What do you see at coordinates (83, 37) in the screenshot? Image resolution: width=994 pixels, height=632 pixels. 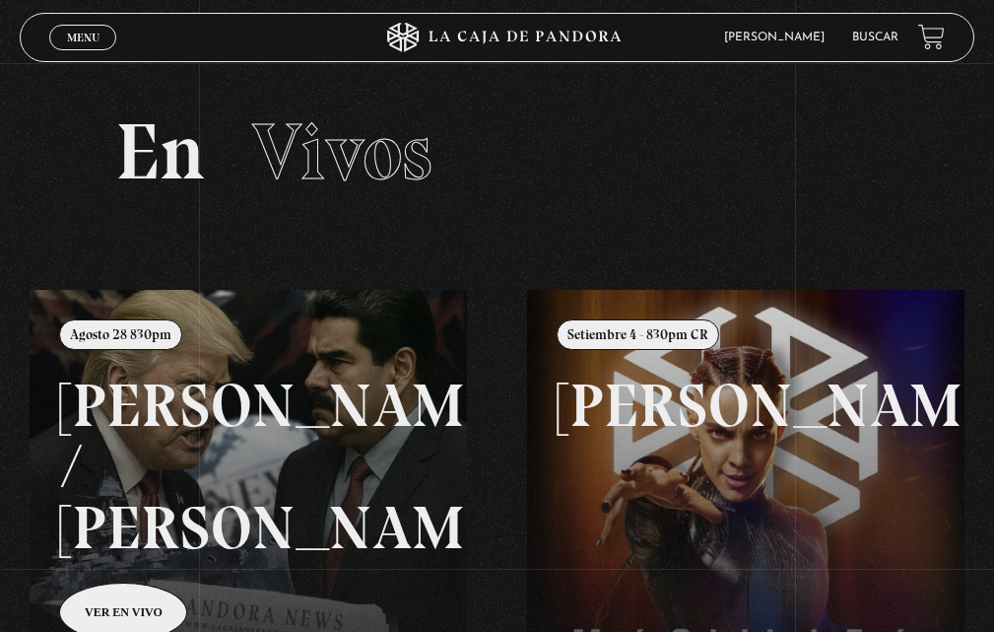 I see `span: Menu` at bounding box center [83, 37].